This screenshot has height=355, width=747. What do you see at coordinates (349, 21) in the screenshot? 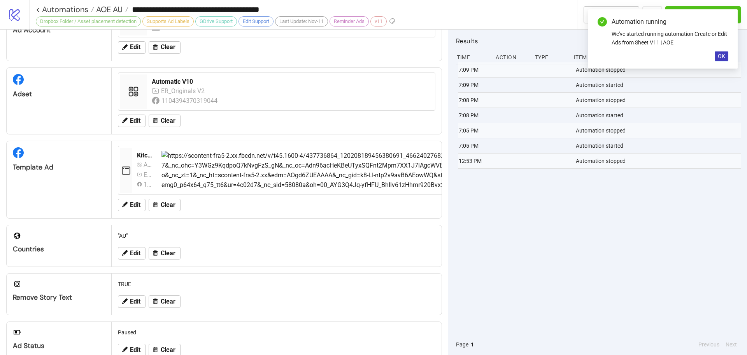
I see `div: Reminder Ads` at bounding box center [349, 21].